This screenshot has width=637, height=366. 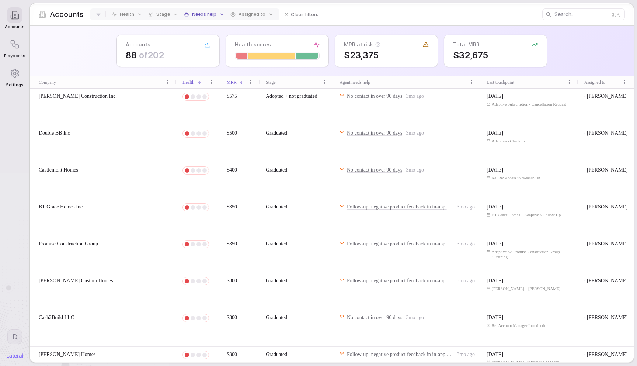 I want to click on span: ⌘K, so click(x=616, y=14).